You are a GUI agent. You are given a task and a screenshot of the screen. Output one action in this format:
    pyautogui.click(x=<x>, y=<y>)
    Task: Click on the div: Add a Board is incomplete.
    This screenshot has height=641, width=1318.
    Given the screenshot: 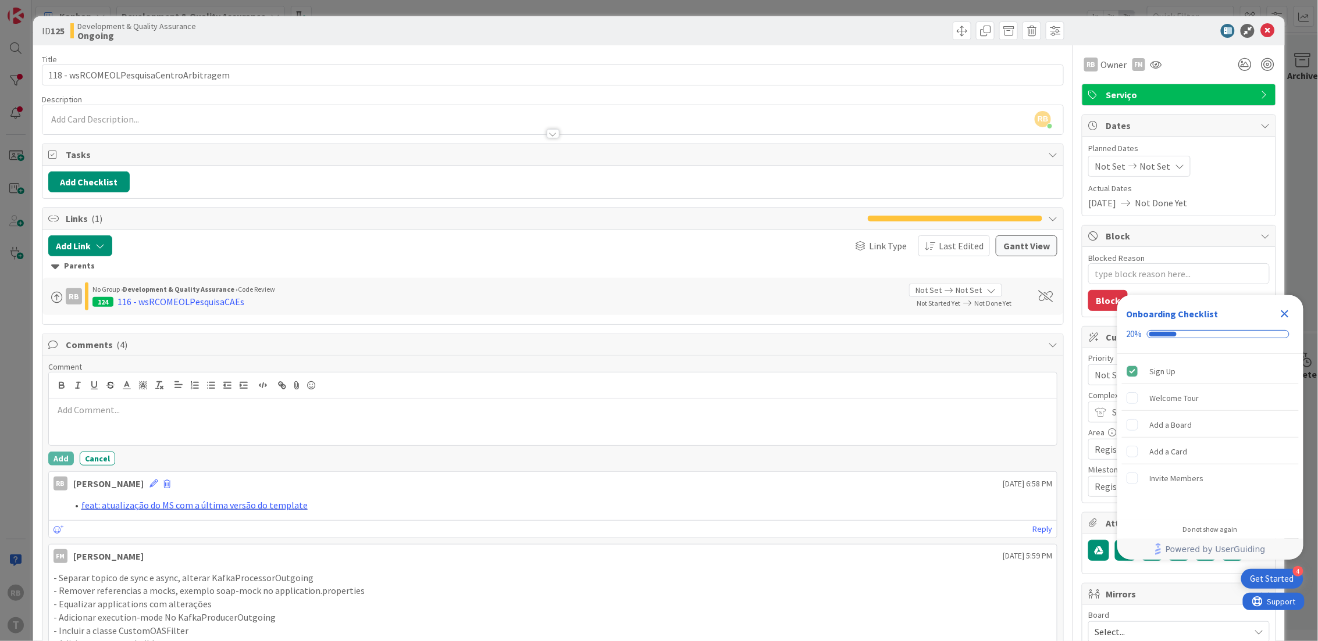 What is the action you would take?
    pyautogui.click(x=1210, y=425)
    